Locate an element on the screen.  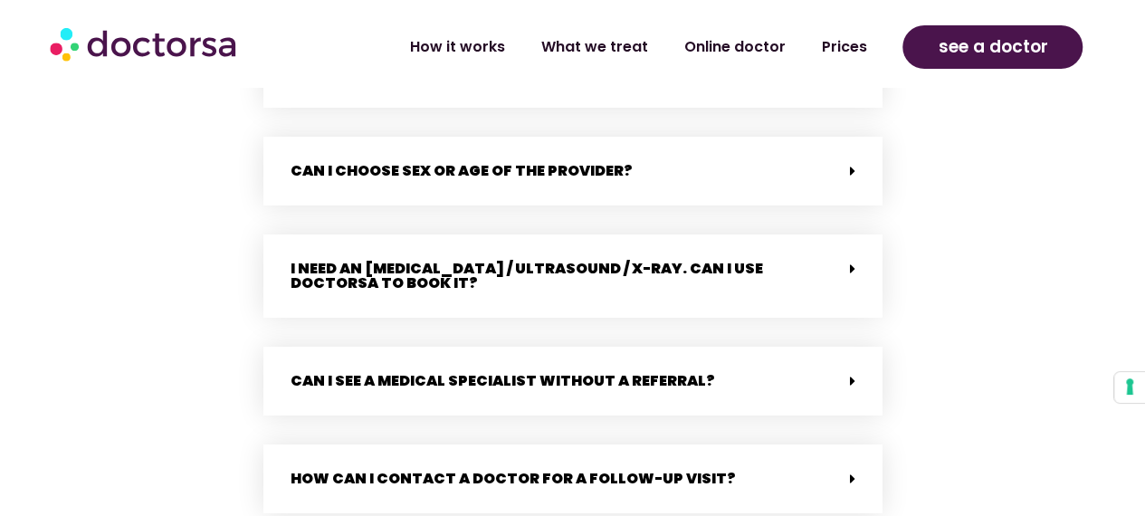
a: How can I contact a doctor for a follow-up visit? is located at coordinates (513, 478).